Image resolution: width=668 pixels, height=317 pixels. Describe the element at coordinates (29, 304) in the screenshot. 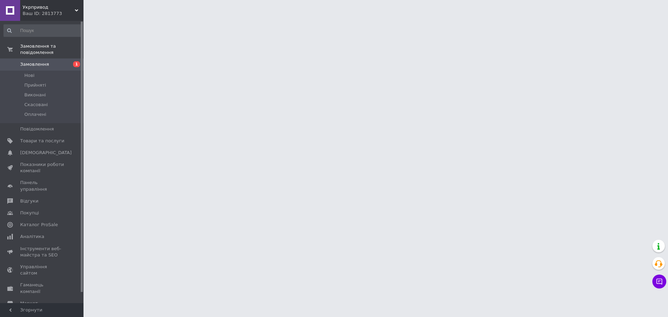

I see `span: Маркет` at that location.